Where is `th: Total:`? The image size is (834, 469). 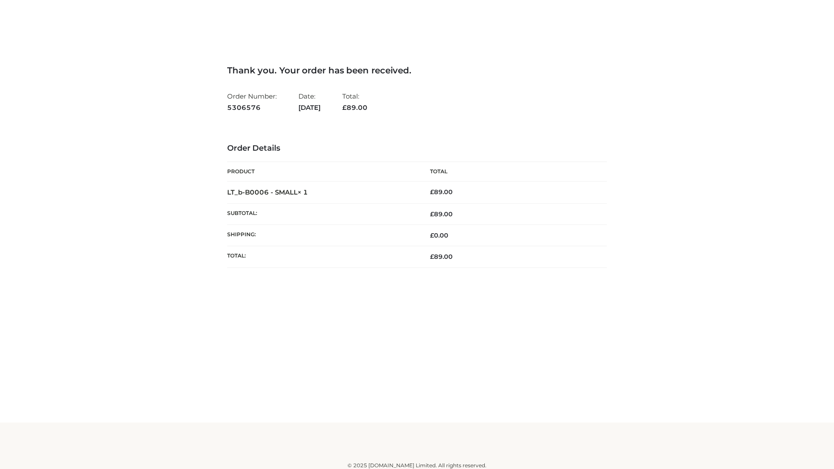 th: Total: is located at coordinates (322, 257).